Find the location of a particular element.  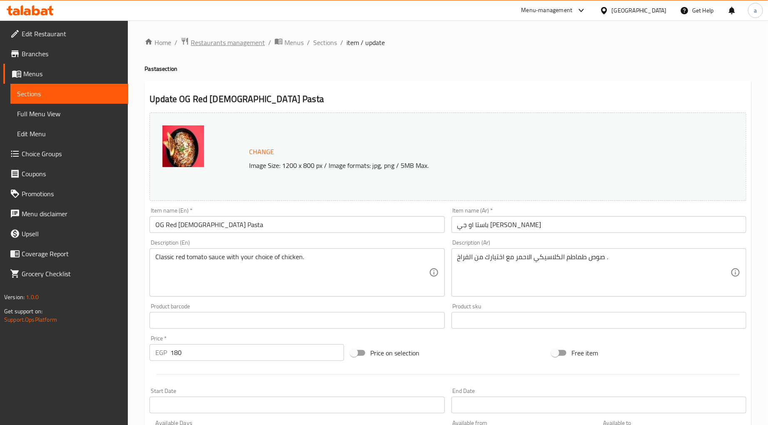

input: Enter name Ar is located at coordinates (599, 225).